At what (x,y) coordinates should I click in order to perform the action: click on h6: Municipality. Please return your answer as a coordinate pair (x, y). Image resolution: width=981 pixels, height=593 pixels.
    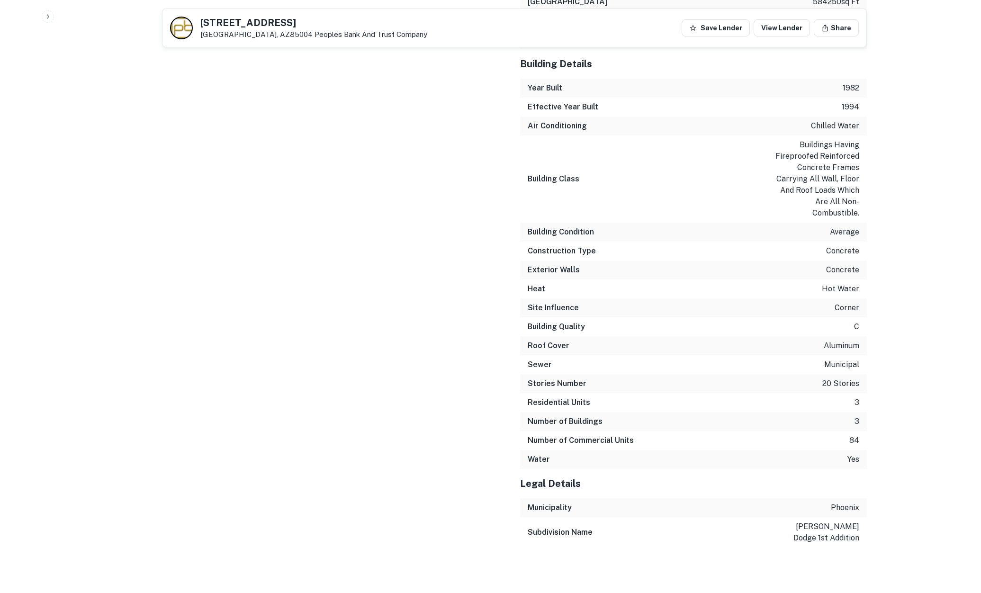
    Looking at the image, I should click on (549, 508).